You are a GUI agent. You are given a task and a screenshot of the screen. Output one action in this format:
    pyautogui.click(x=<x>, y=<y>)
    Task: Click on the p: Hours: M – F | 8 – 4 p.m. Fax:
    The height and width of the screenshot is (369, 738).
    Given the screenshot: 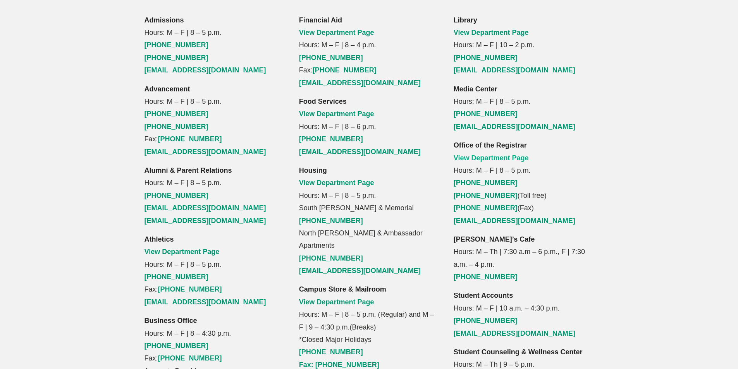 What is the action you would take?
    pyautogui.click(x=369, y=52)
    